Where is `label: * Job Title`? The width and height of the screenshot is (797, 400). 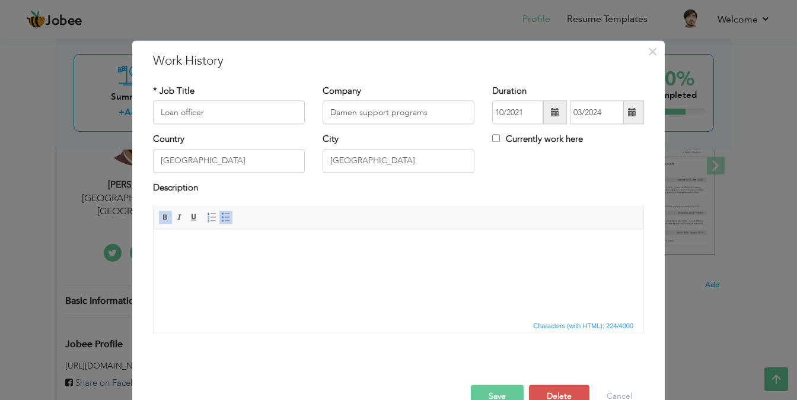
label: * Job Title is located at coordinates (174, 91).